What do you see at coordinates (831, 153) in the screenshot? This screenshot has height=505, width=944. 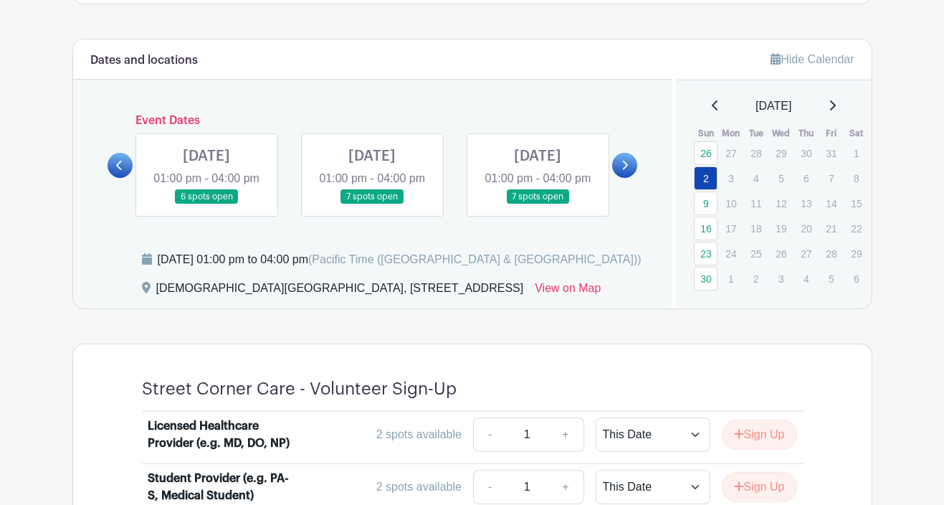 I see `p: 31` at bounding box center [831, 153].